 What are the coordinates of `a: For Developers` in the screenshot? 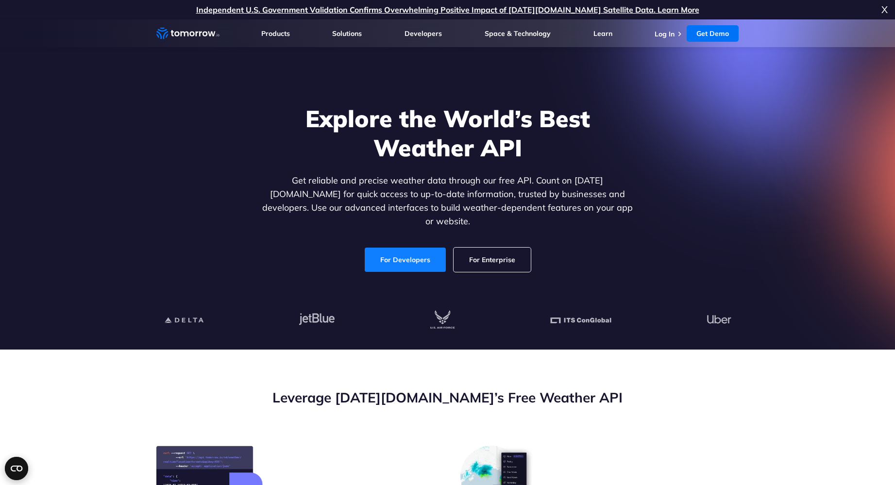 It's located at (405, 260).